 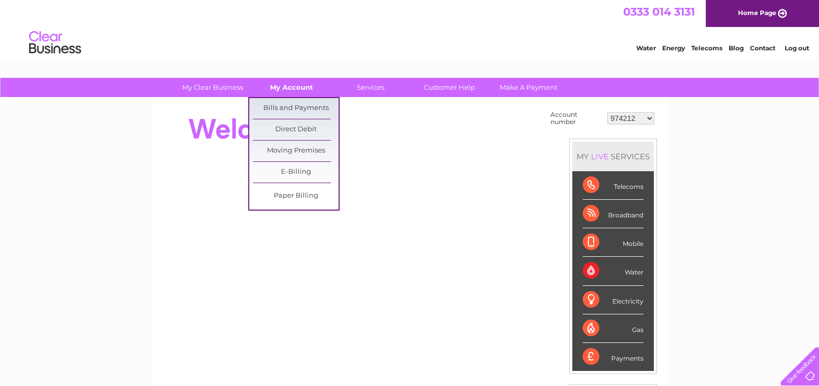 What do you see at coordinates (600, 156) in the screenshot?
I see `div: LIVE` at bounding box center [600, 156].